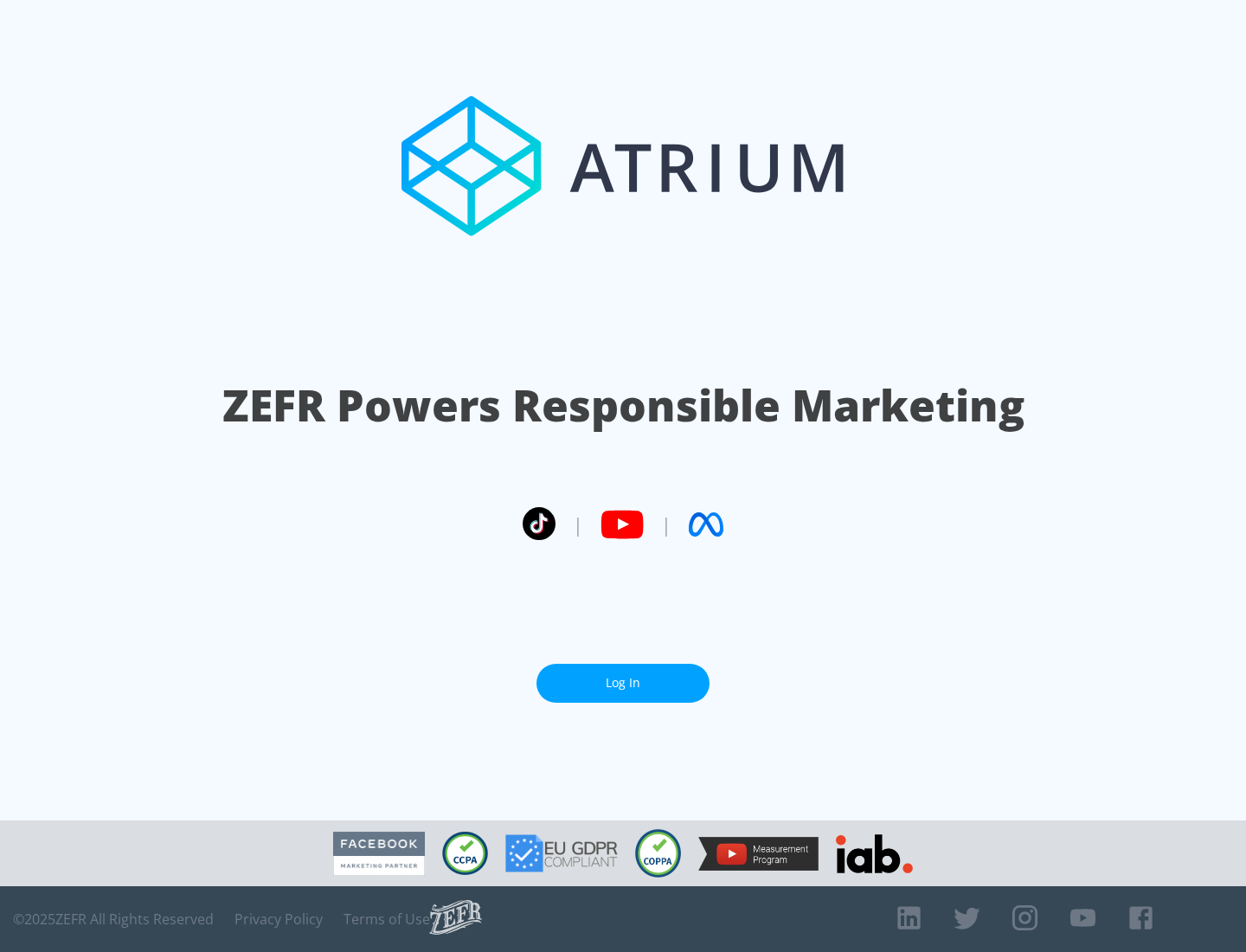  What do you see at coordinates (657, 853) in the screenshot?
I see `img: COPPA Compliant` at bounding box center [657, 853].